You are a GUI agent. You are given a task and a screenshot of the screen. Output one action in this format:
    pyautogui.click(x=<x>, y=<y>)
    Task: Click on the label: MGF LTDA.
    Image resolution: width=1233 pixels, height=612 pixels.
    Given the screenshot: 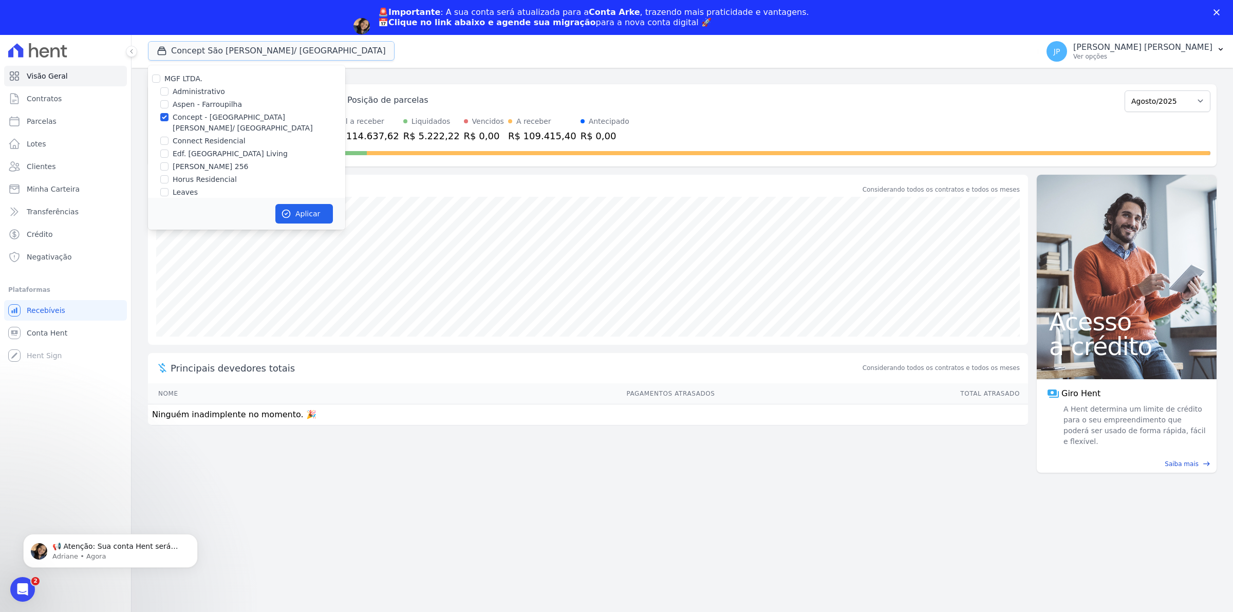 What is the action you would take?
    pyautogui.click(x=183, y=79)
    